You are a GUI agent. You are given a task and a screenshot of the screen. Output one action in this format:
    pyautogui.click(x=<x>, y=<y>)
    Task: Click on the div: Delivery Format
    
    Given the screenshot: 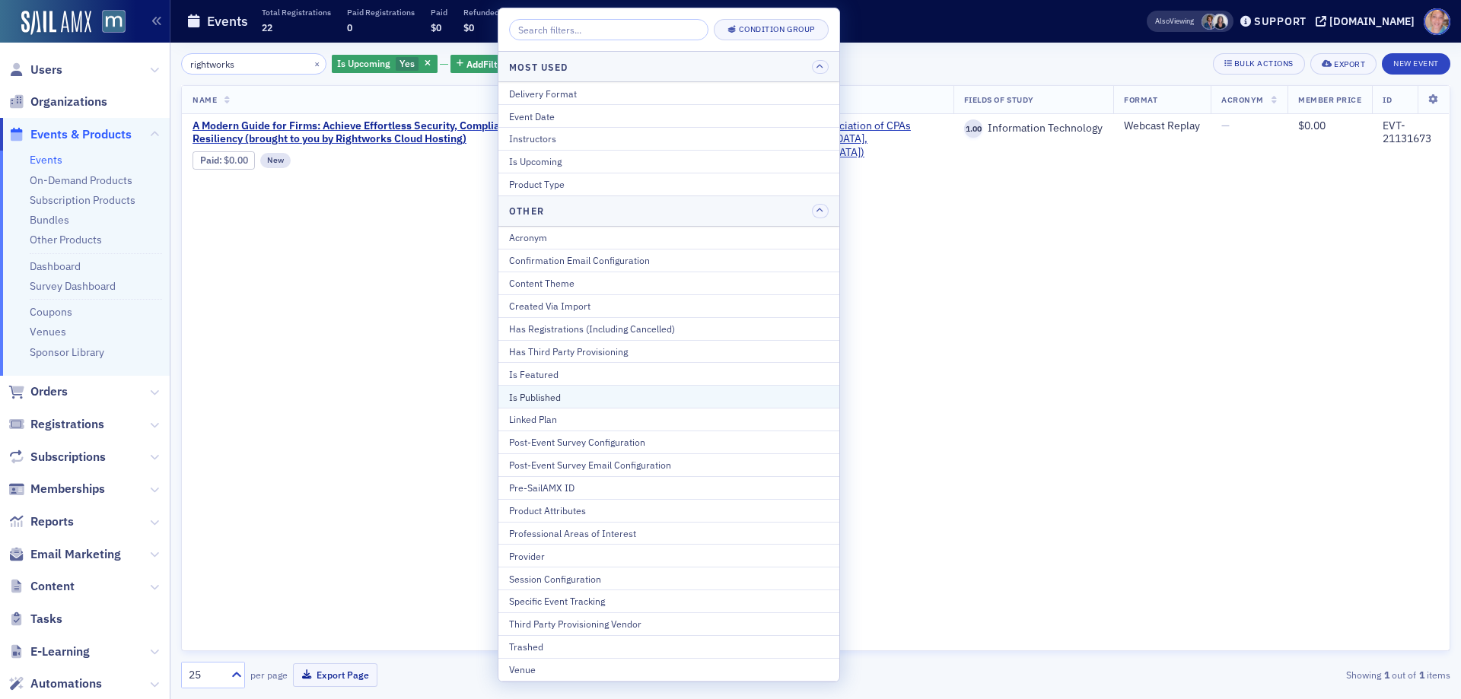 What is the action you would take?
    pyautogui.click(x=669, y=94)
    